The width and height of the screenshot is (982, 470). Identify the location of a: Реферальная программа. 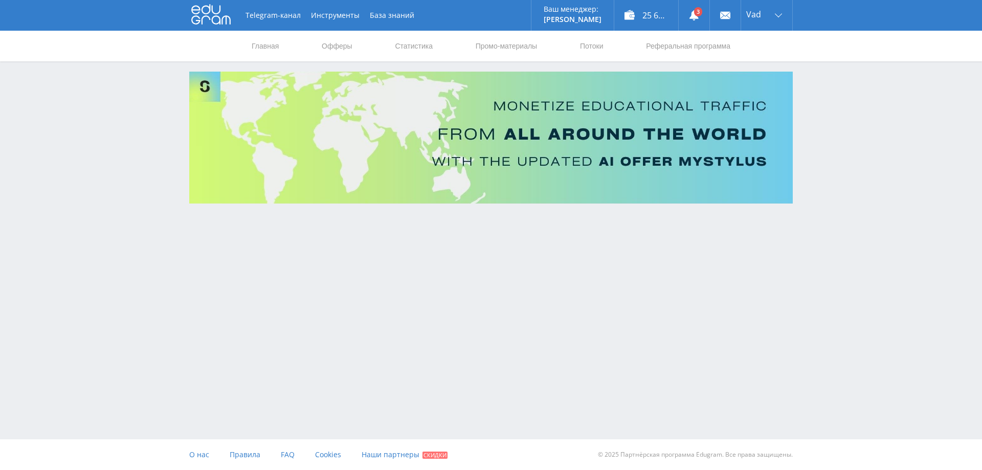
(688, 46).